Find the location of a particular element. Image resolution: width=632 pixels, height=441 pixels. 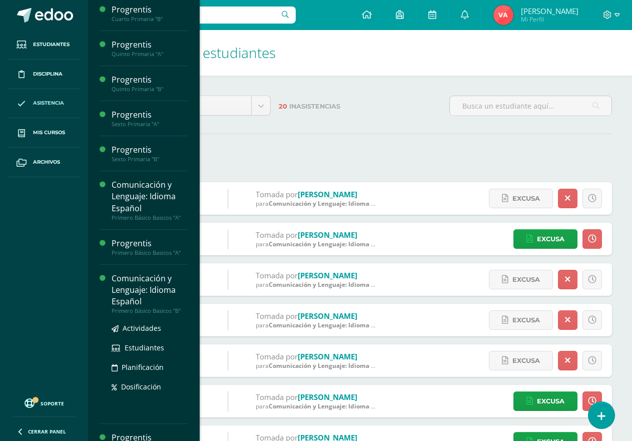

span: Inasistencias is located at coordinates (315, 106).